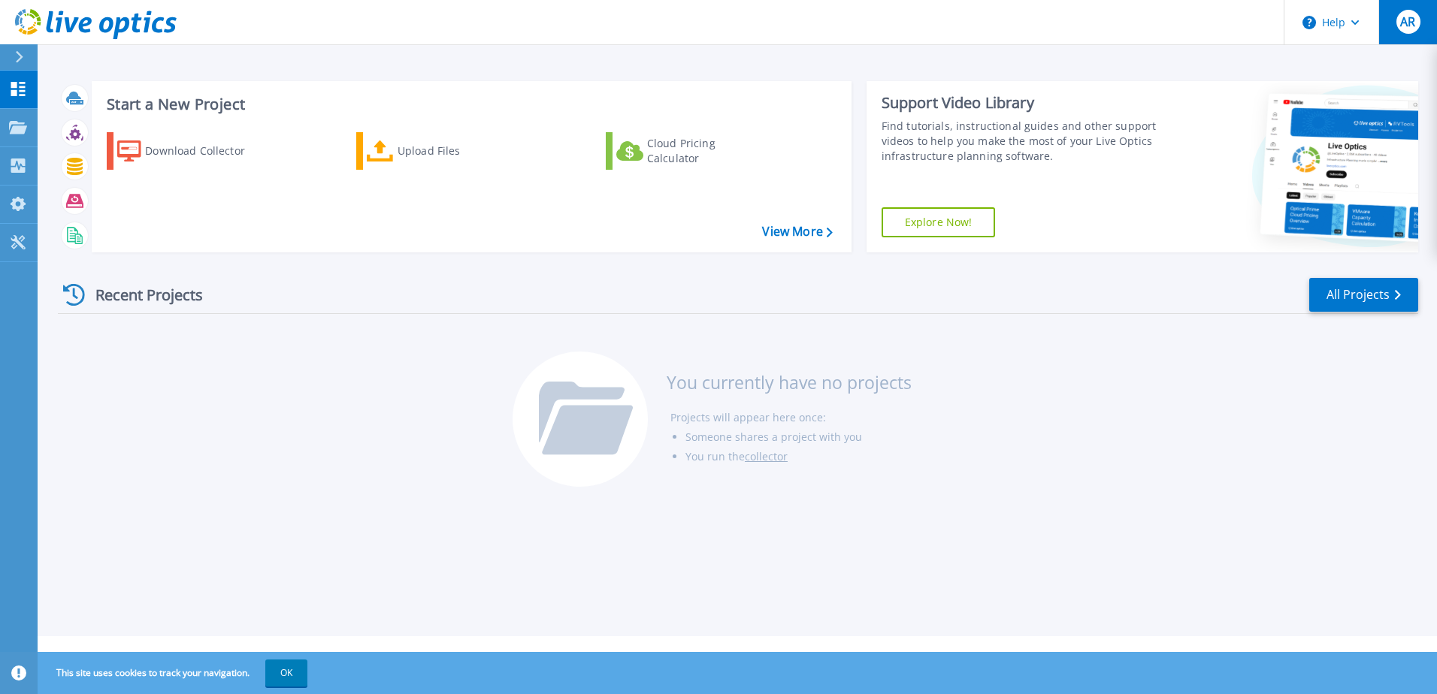 This screenshot has width=1437, height=694. I want to click on a: All Projects, so click(1363, 295).